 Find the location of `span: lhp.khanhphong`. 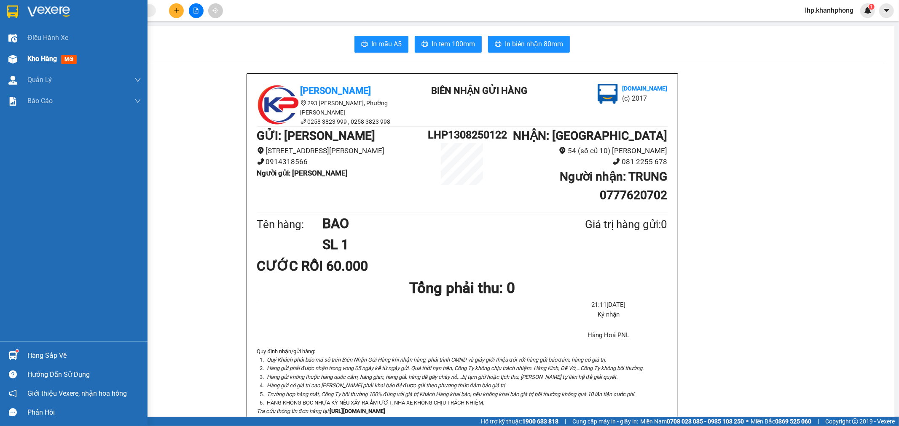

span: lhp.khanhphong is located at coordinates (829, 10).